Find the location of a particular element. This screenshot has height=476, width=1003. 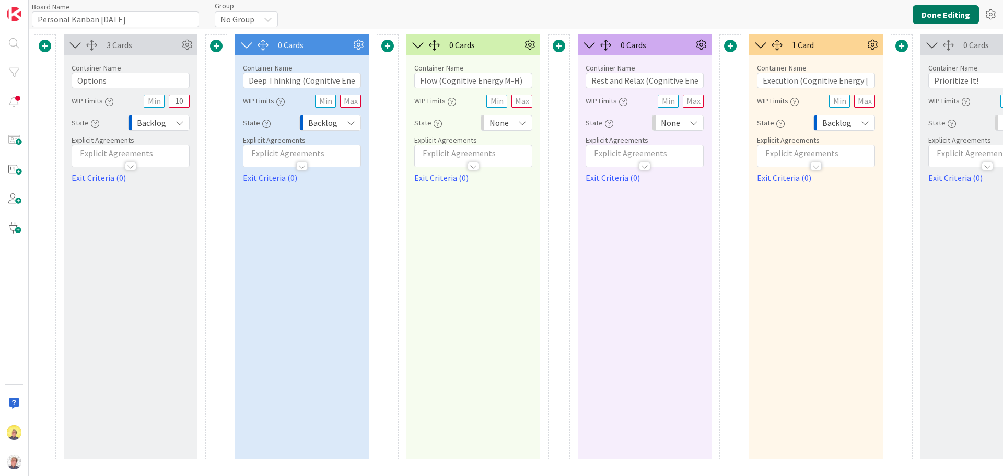

span: No Group is located at coordinates (237, 19).